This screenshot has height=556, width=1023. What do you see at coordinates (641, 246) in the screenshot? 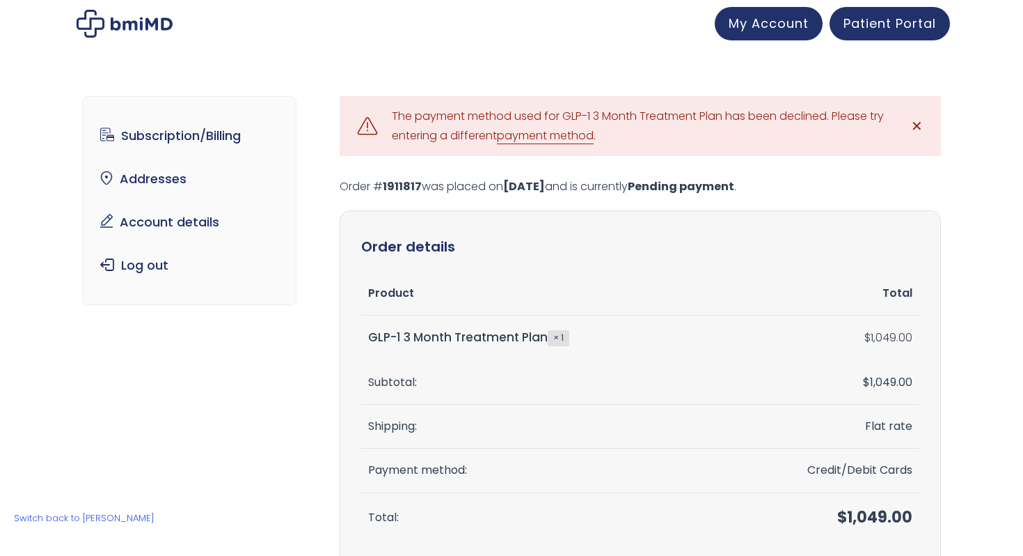
I see `h2: Order details` at bounding box center [641, 246].